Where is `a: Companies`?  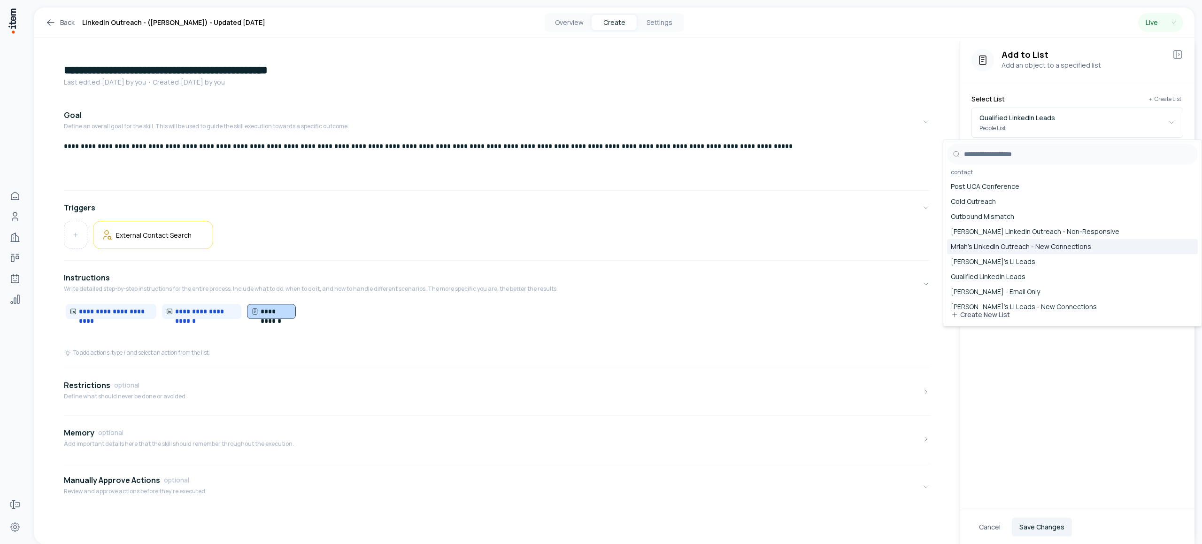
a: Companies is located at coordinates (15, 237).